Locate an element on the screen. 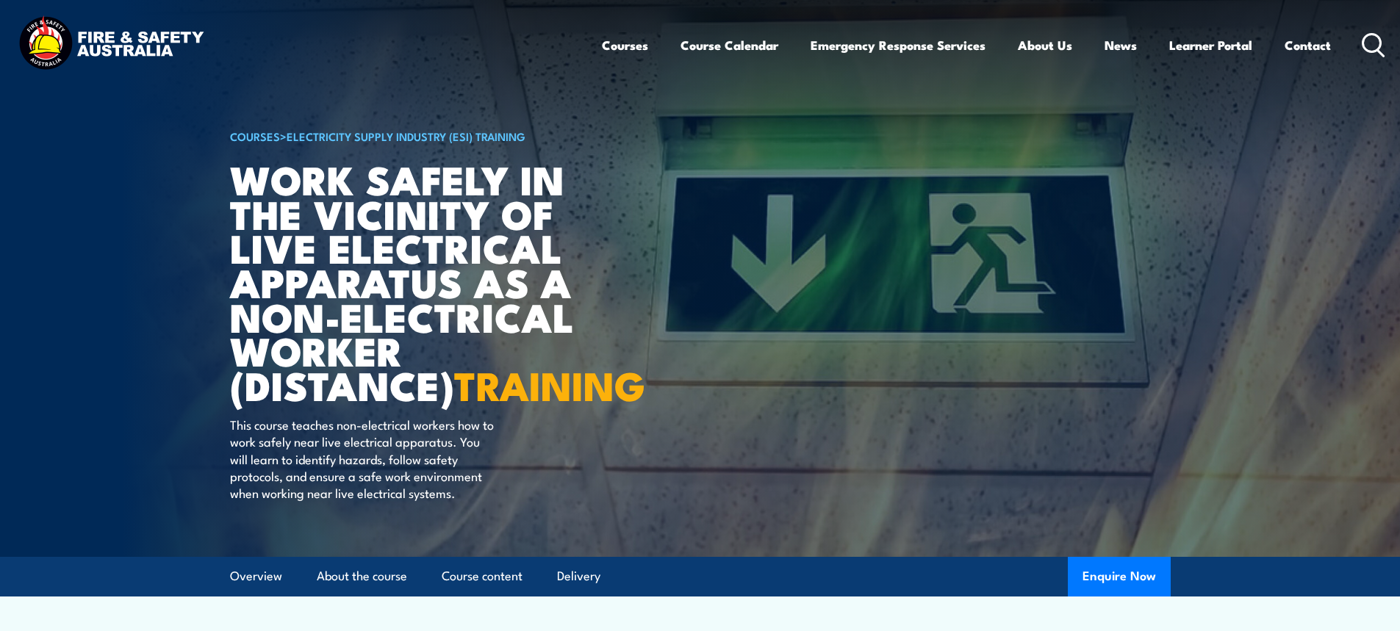 The width and height of the screenshot is (1400, 631). a: Overview is located at coordinates (256, 576).